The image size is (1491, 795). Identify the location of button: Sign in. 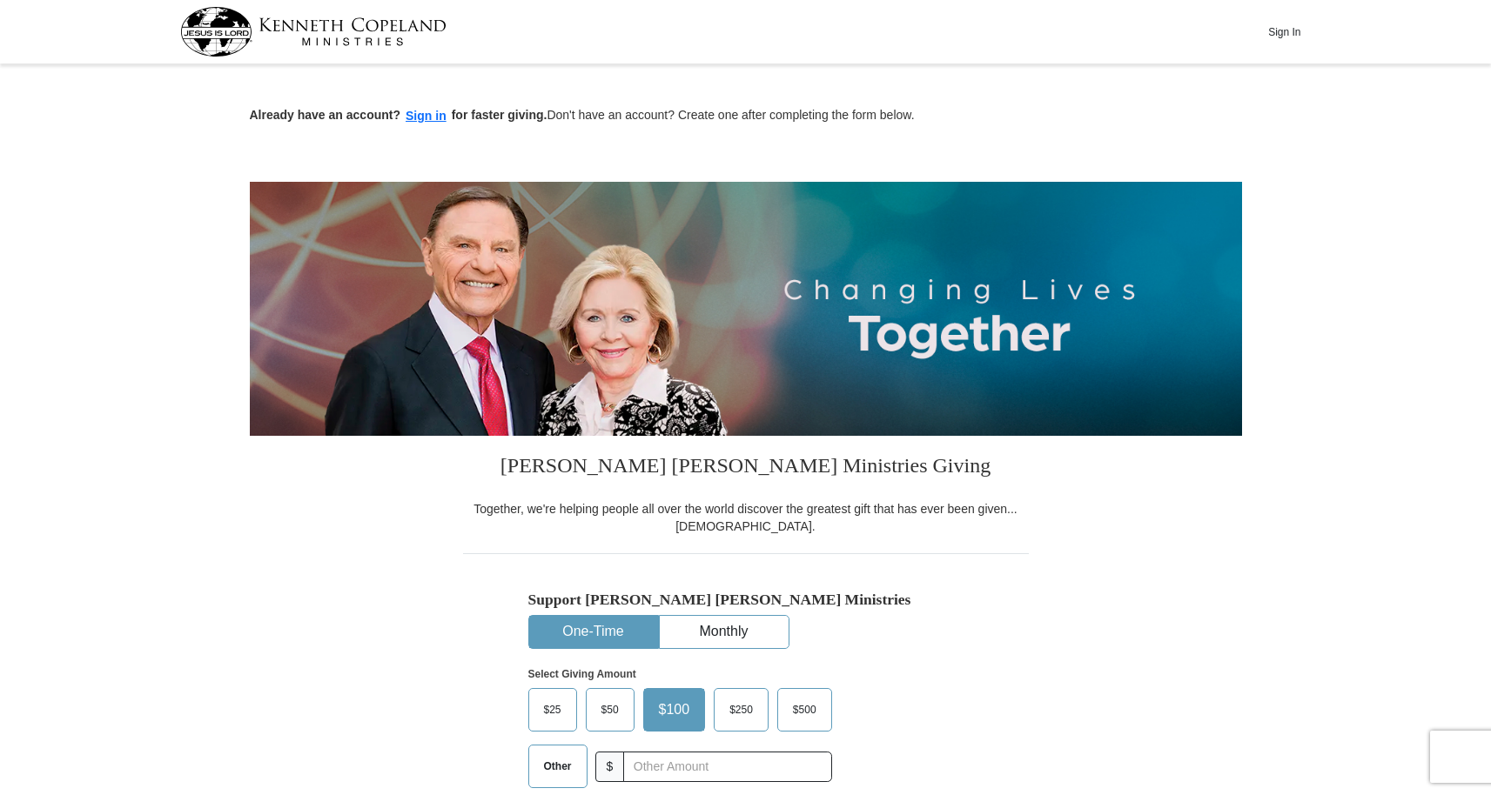
(426, 116).